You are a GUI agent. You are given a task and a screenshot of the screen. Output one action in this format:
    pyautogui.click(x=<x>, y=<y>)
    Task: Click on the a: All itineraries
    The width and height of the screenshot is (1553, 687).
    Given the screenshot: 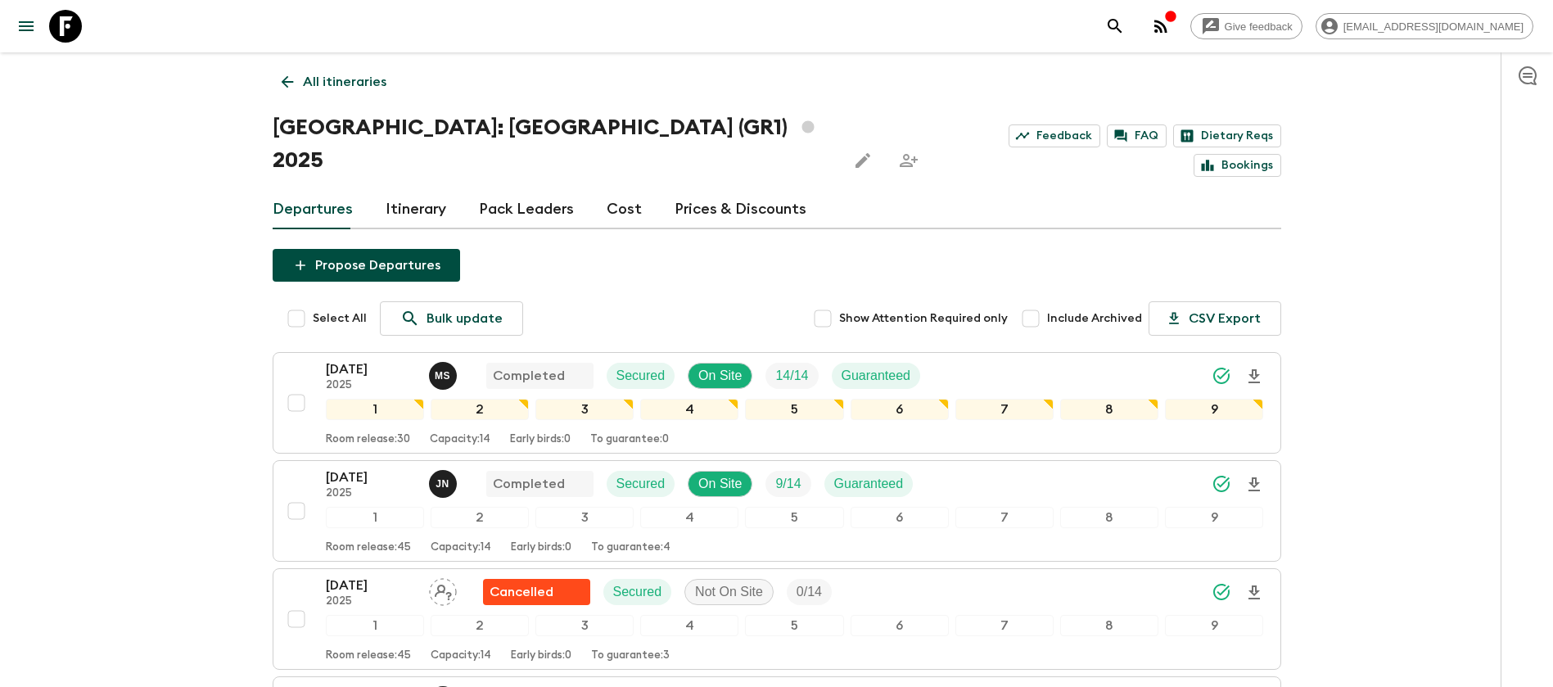 What is the action you would take?
    pyautogui.click(x=334, y=82)
    